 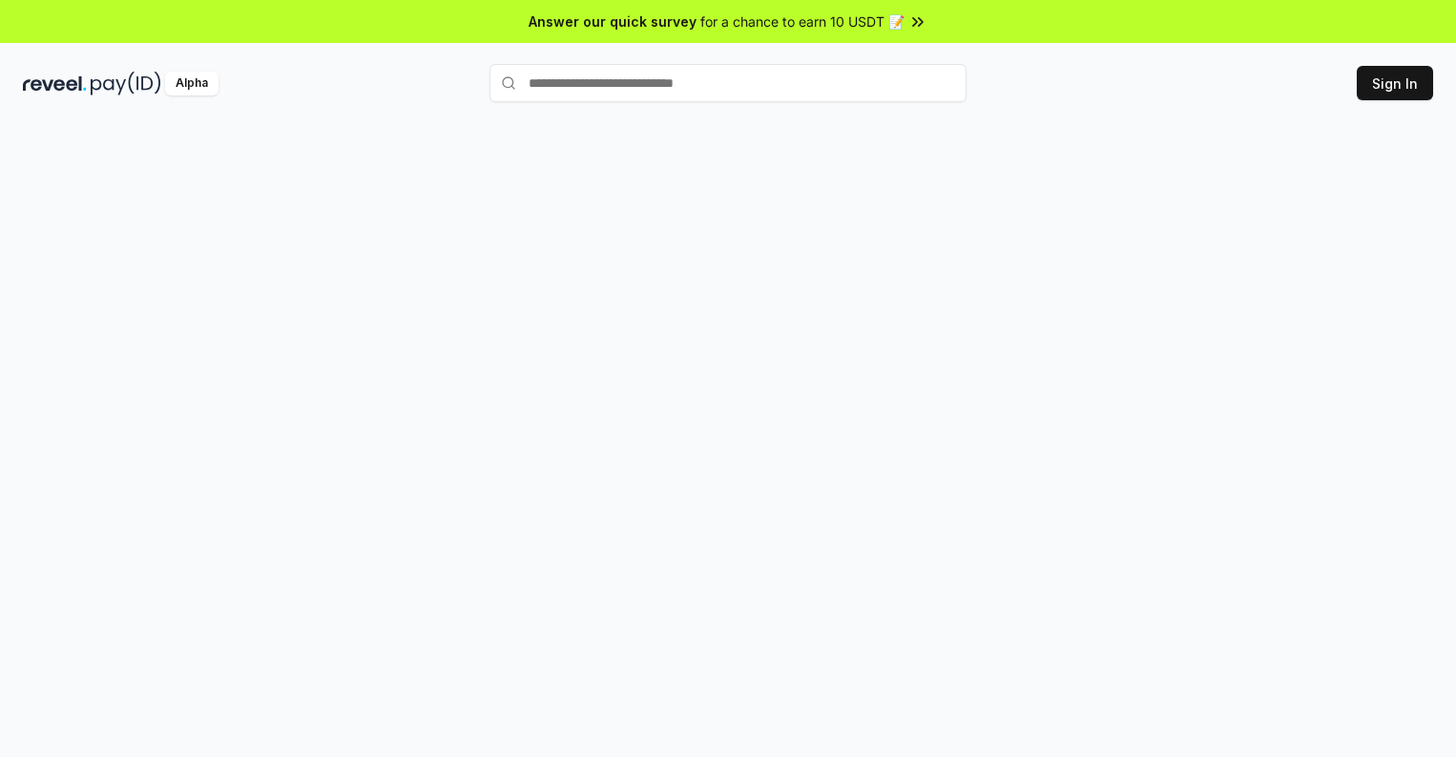 What do you see at coordinates (613, 21) in the screenshot?
I see `span: Answer our quick survey` at bounding box center [613, 21].